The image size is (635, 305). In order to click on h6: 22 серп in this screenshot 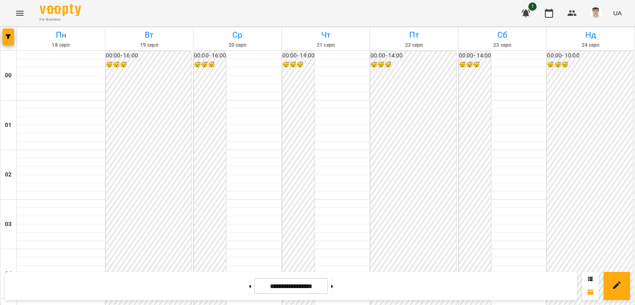, I will do `click(414, 45)`.